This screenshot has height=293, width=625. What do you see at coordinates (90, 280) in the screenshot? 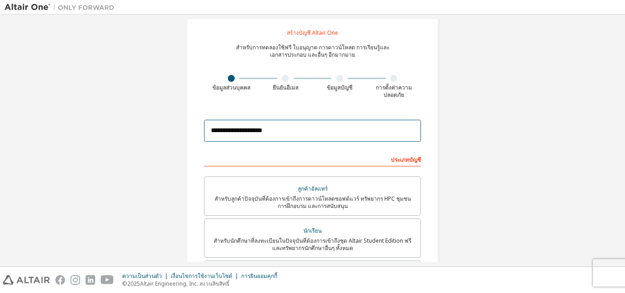
I see `img: linkedin.svg` at bounding box center [90, 280].